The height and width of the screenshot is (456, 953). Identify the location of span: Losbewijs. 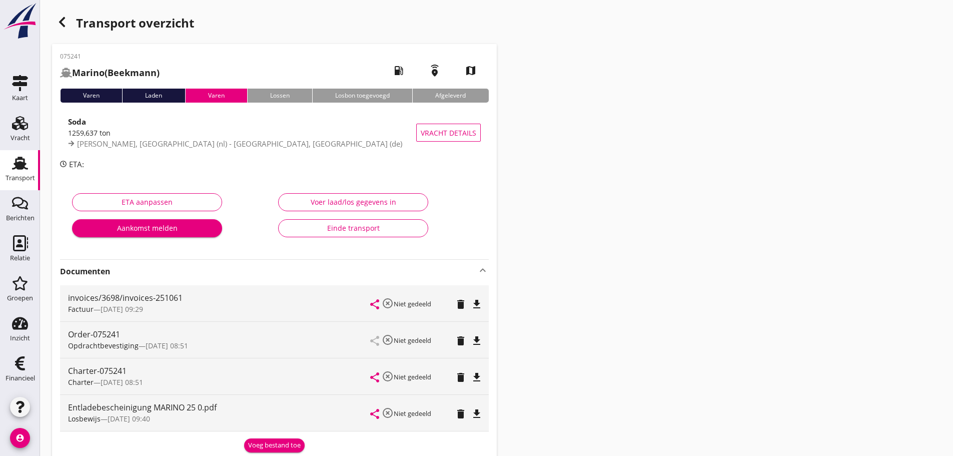
(84, 418).